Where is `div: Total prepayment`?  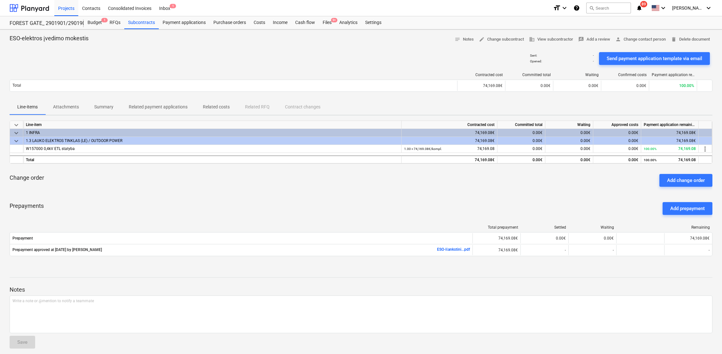 div: Total prepayment is located at coordinates (497, 227).